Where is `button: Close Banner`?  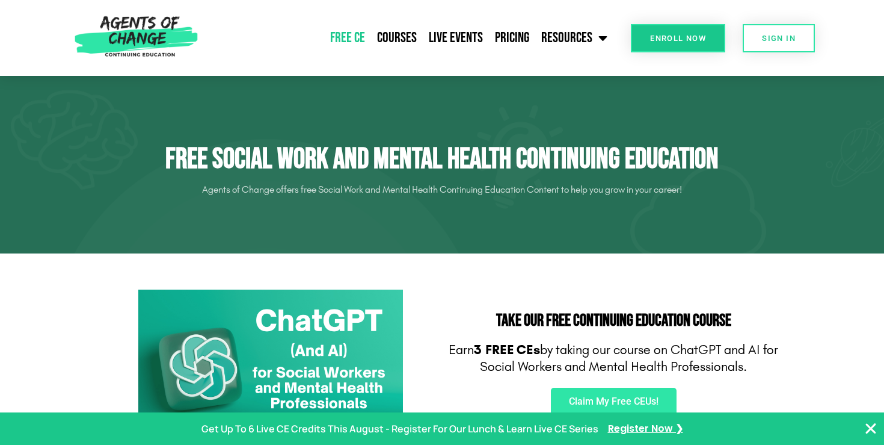
button: Close Banner is located at coordinates (871, 428).